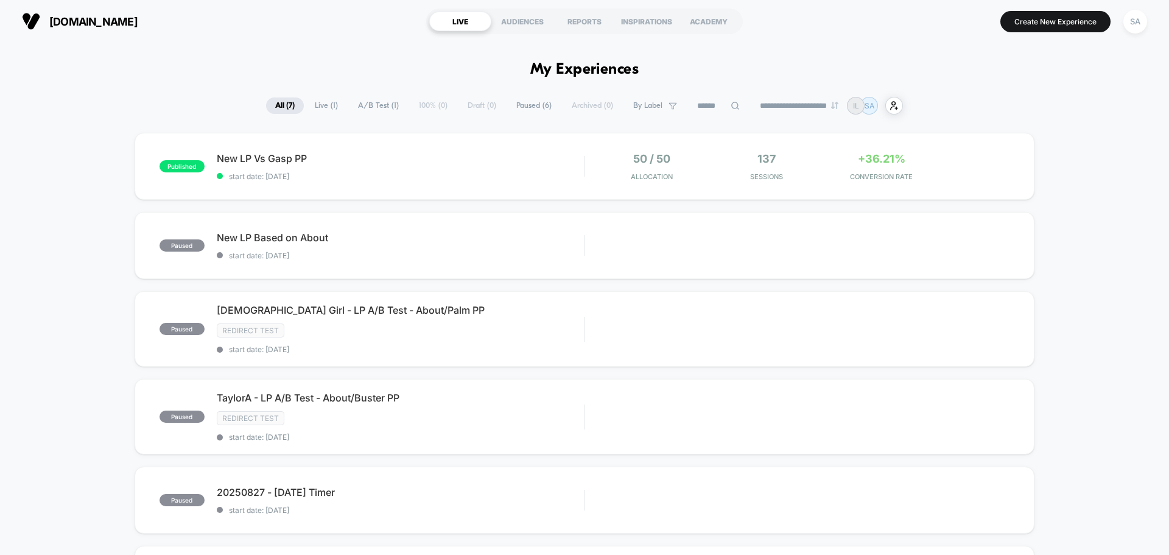  I want to click on div: REPORTS, so click(585, 21).